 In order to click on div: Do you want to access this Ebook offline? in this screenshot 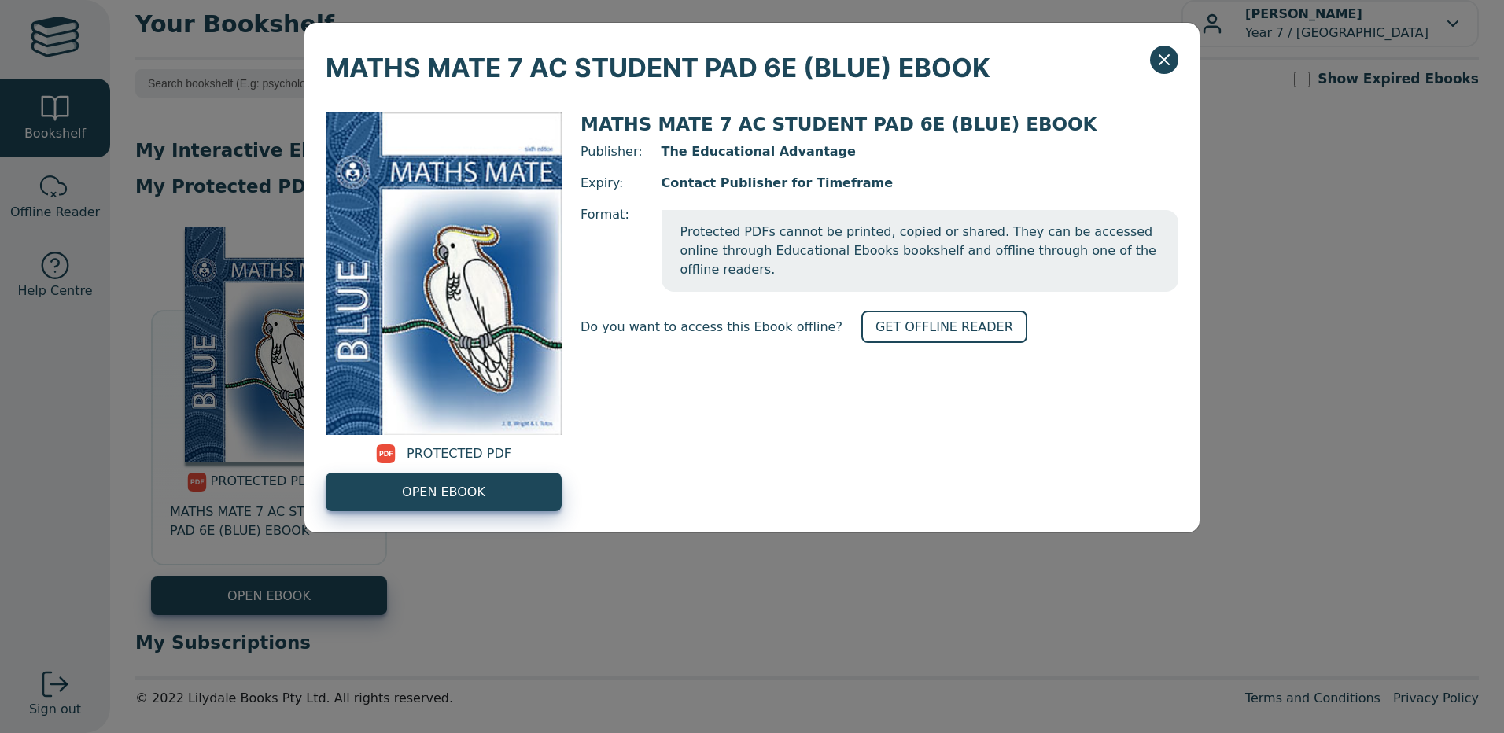, I will do `click(879, 326)`.